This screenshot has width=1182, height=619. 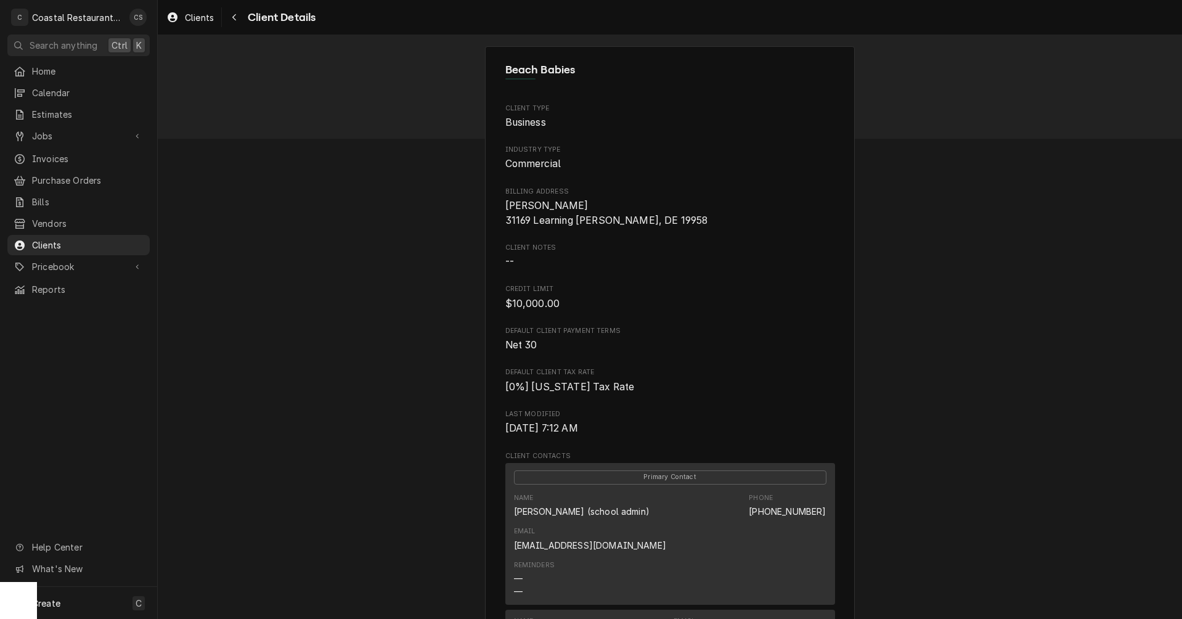 I want to click on a: Reports, so click(x=78, y=289).